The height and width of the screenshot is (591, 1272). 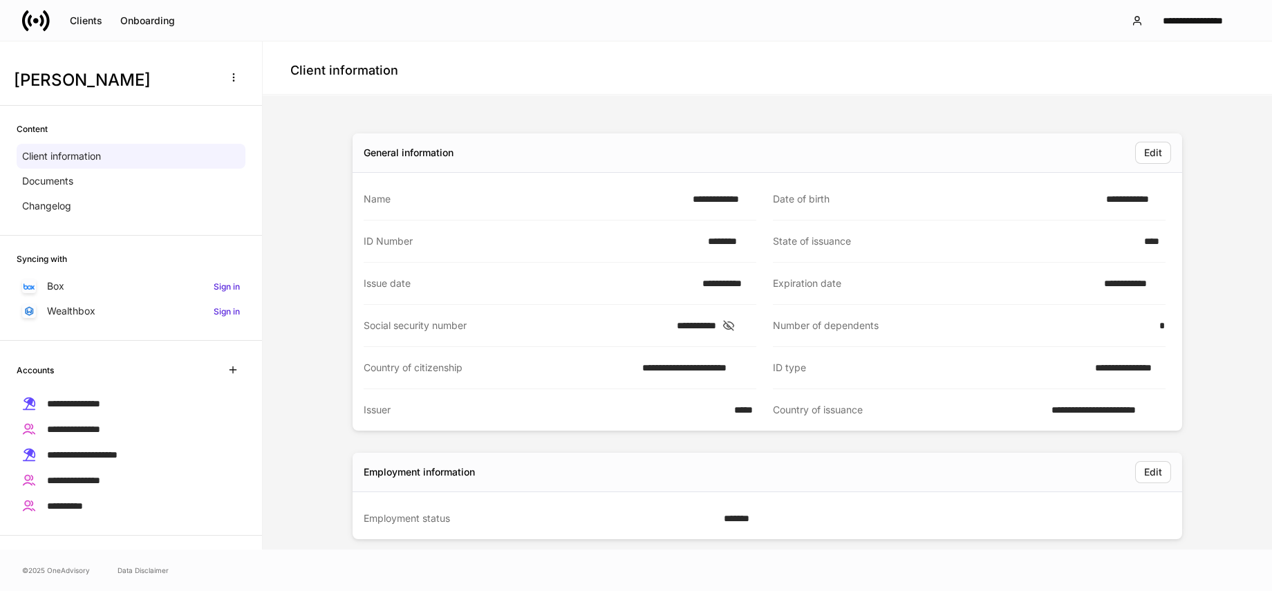 What do you see at coordinates (29, 286) in the screenshot?
I see `img: oYqM9ojoZLfzCHUefNbBcWHcyDPbQKagtYciMC8pFl3iZXy3dU33Uwy+706y+0q2uJ1ghNQf2OIHrSh50tUd9HaB5oMc62p0G...` at bounding box center [29, 286].